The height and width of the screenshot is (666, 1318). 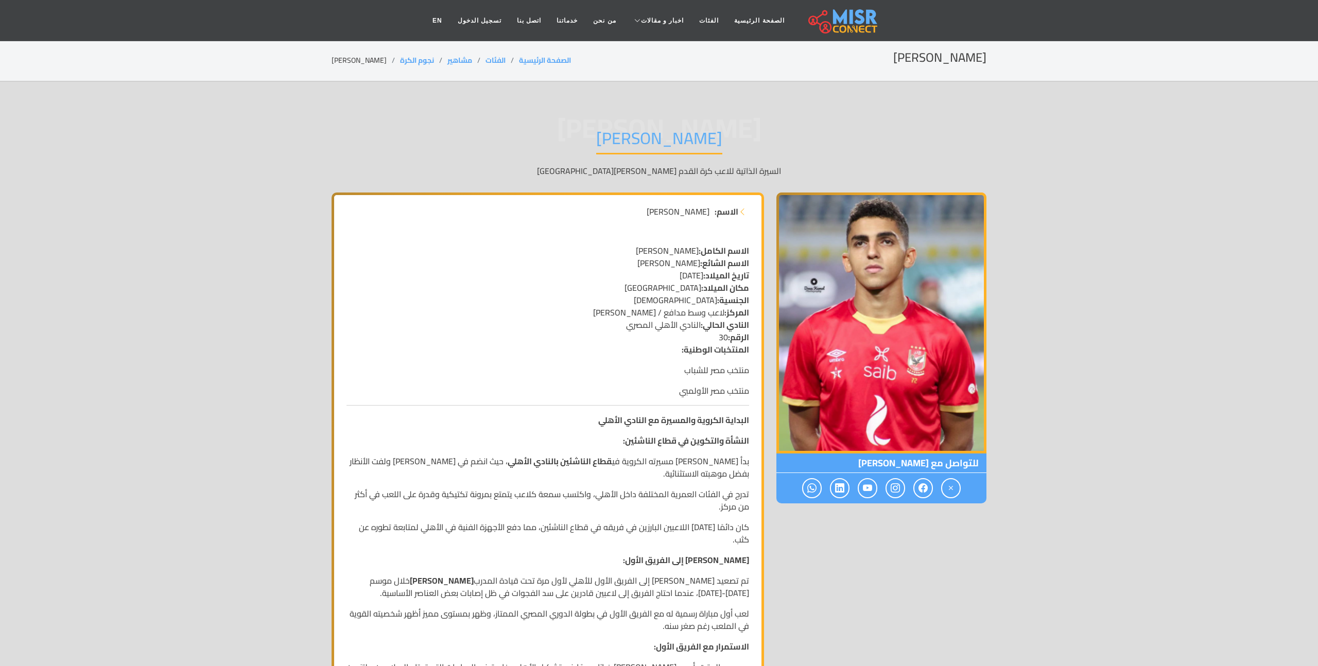 What do you see at coordinates (662, 21) in the screenshot?
I see `span: اخبار و مقالات` at bounding box center [662, 21].